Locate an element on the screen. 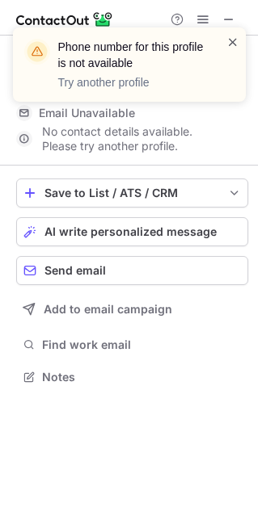 The width and height of the screenshot is (258, 516). span: Find work email is located at coordinates (141, 345).